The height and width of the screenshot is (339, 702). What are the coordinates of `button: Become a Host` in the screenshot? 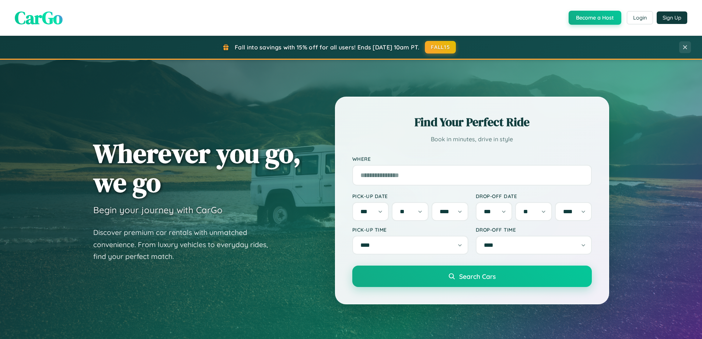 It's located at (595, 18).